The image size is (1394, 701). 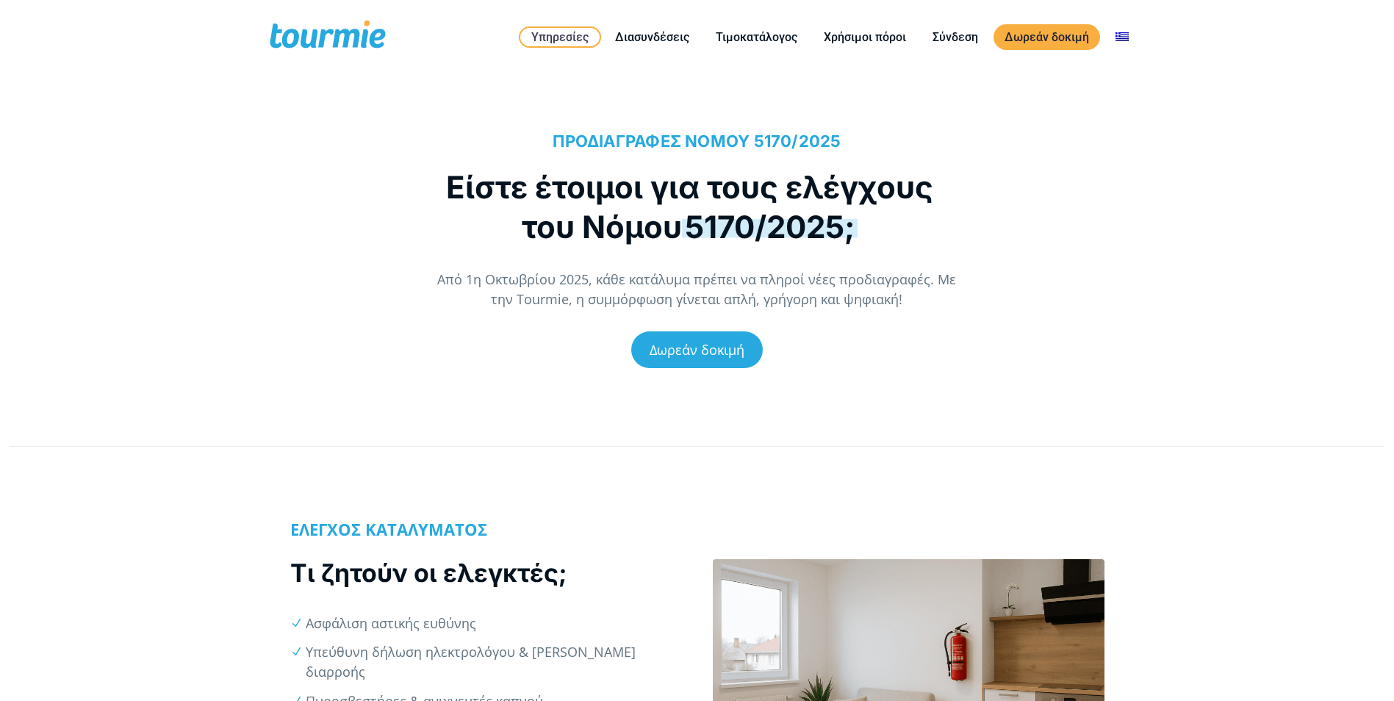 I want to click on h1: Είστε έτοιμοι για τους ελέγχους του Νόμου, so click(x=689, y=207).